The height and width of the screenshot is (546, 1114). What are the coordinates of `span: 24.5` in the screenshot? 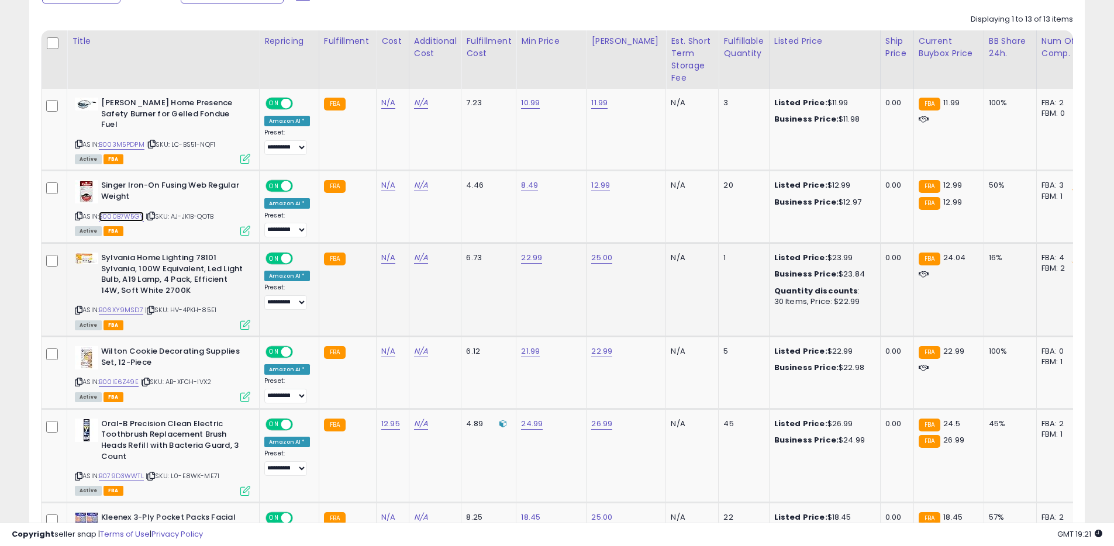 It's located at (951, 423).